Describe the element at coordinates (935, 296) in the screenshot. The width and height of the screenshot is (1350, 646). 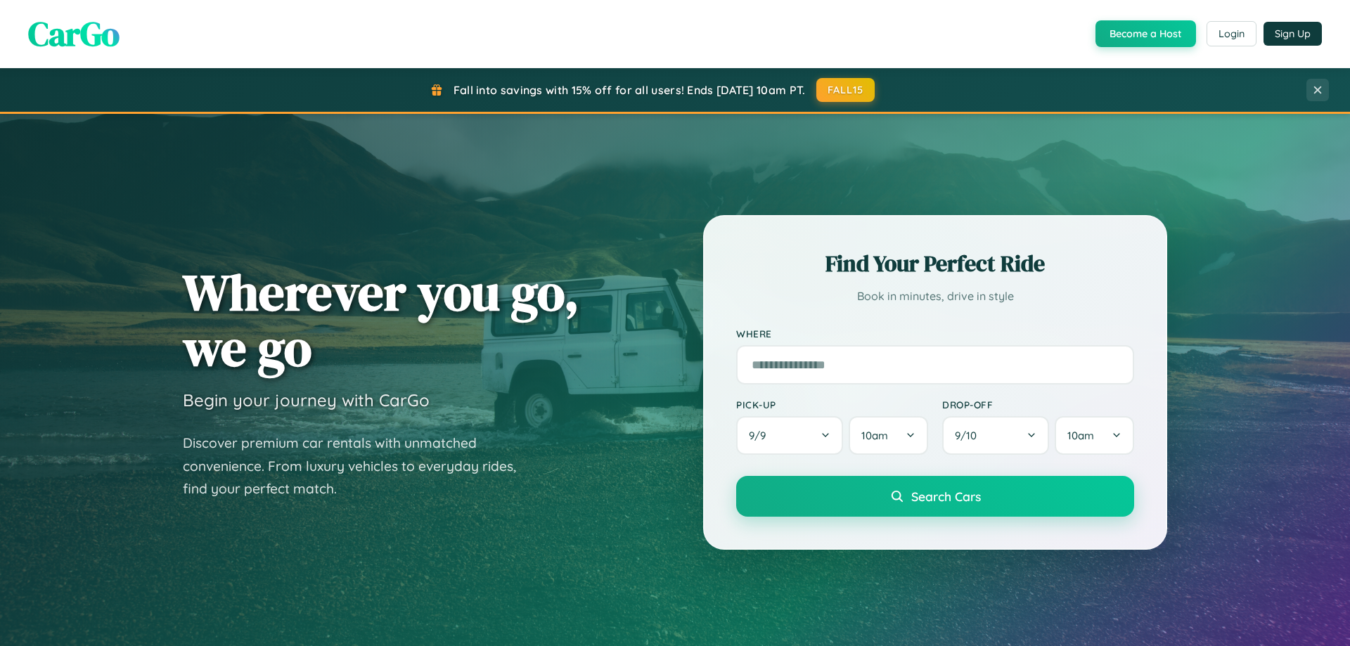
I see `p: Book in minutes, drive in style` at that location.